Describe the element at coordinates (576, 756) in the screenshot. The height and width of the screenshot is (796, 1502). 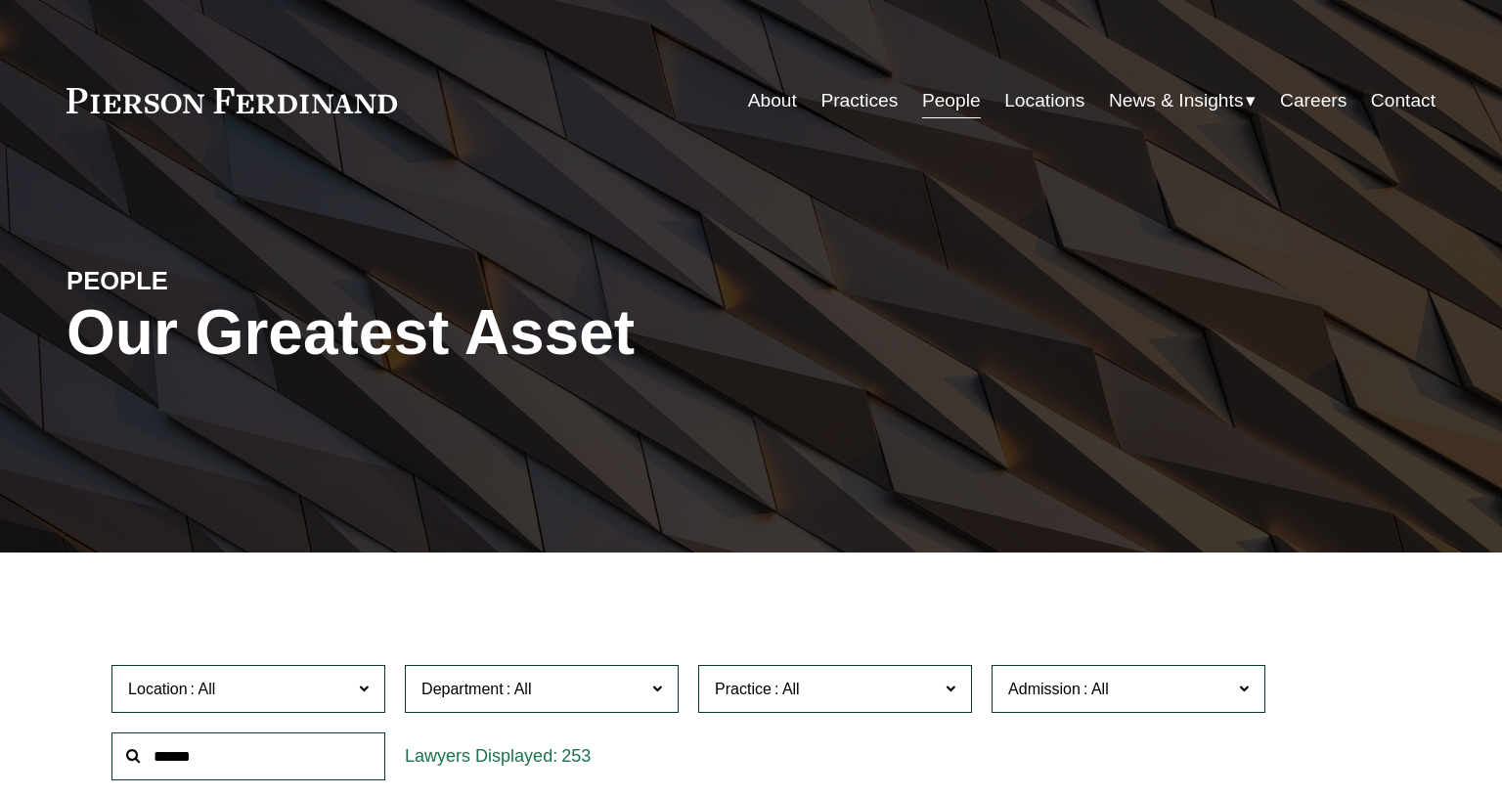
I see `span: 253` at that location.